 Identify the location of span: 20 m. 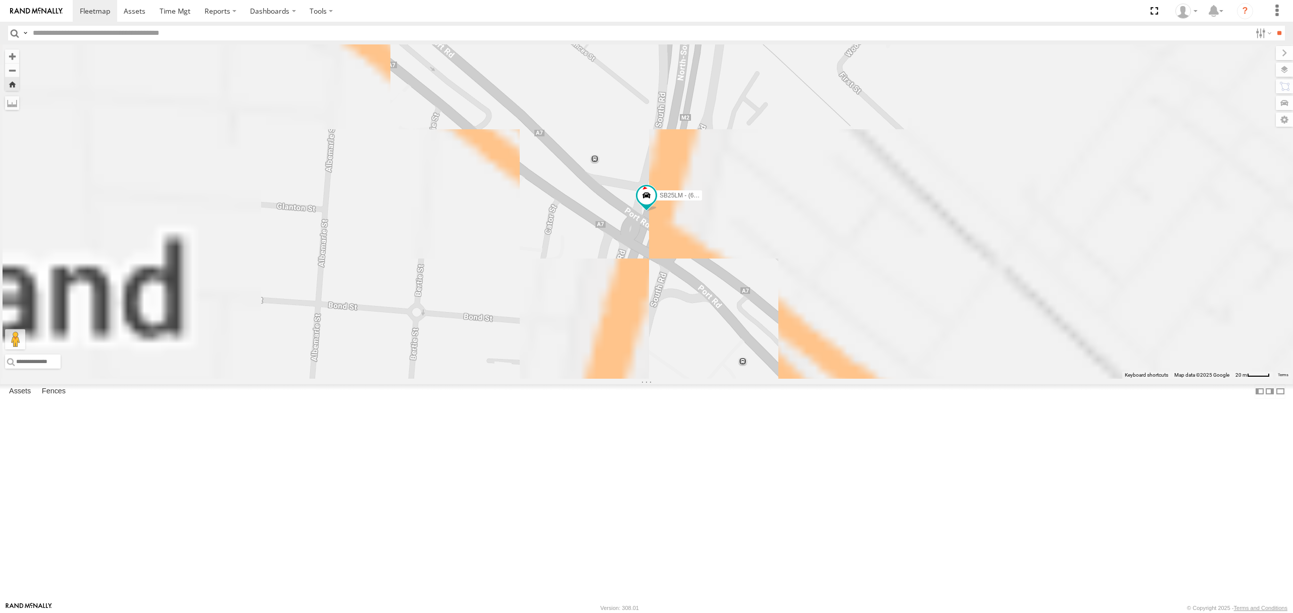
(1241, 375).